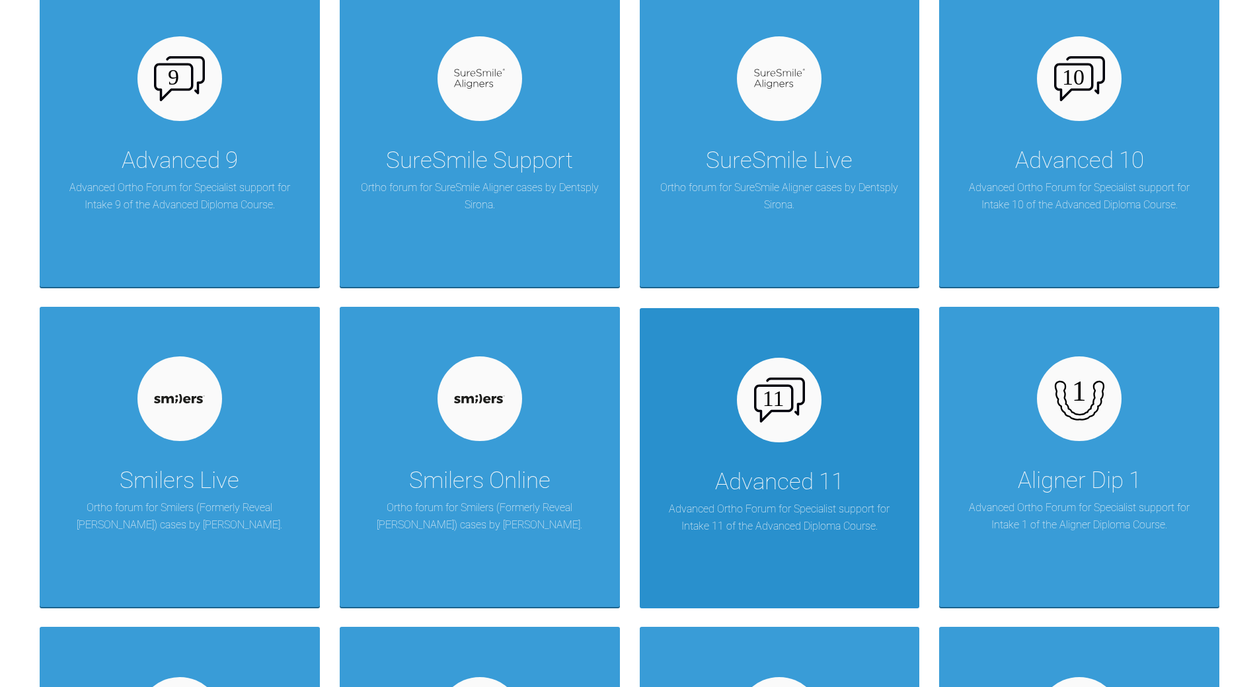 The width and height of the screenshot is (1259, 687). What do you see at coordinates (480, 481) in the screenshot?
I see `div: Smilers Online` at bounding box center [480, 481].